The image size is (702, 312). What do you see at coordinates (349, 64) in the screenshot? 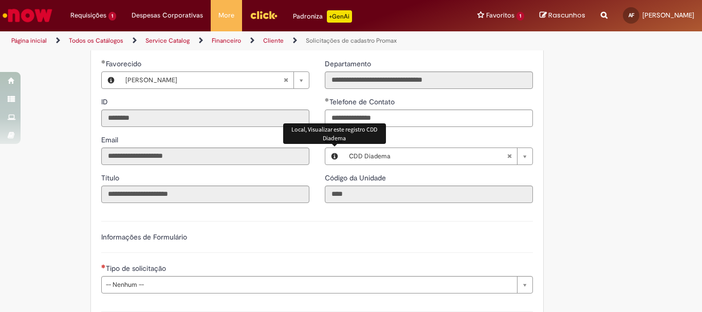
I see `label: Somente leitura - Departamento` at bounding box center [349, 64].